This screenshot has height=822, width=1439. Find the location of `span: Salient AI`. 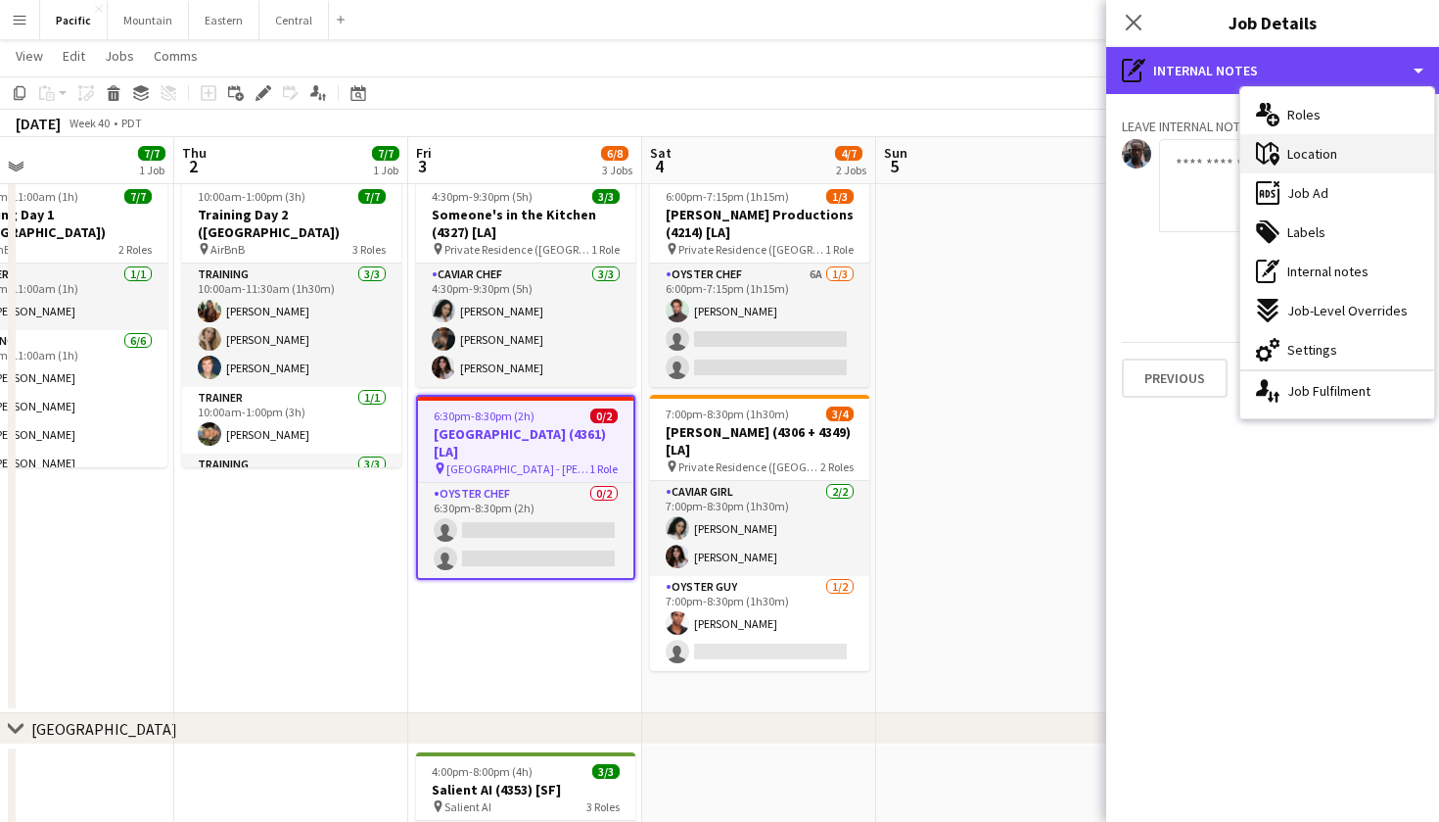

span: Salient AI is located at coordinates (468, 806).